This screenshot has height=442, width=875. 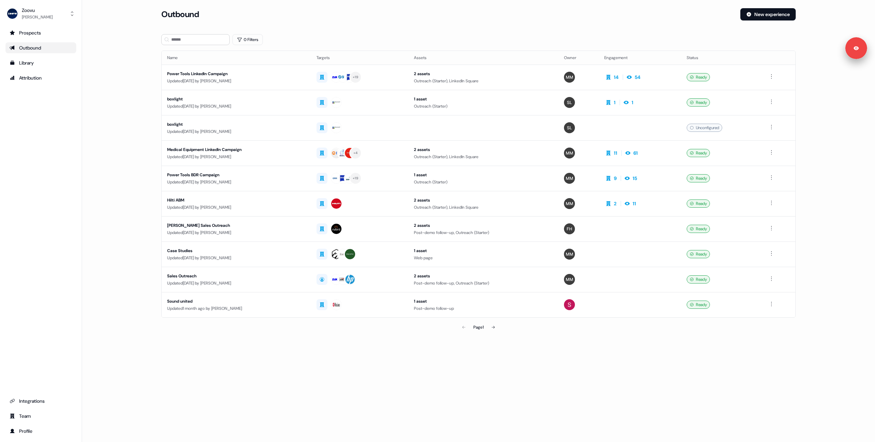 I want to click on div: Team, so click(x=41, y=416).